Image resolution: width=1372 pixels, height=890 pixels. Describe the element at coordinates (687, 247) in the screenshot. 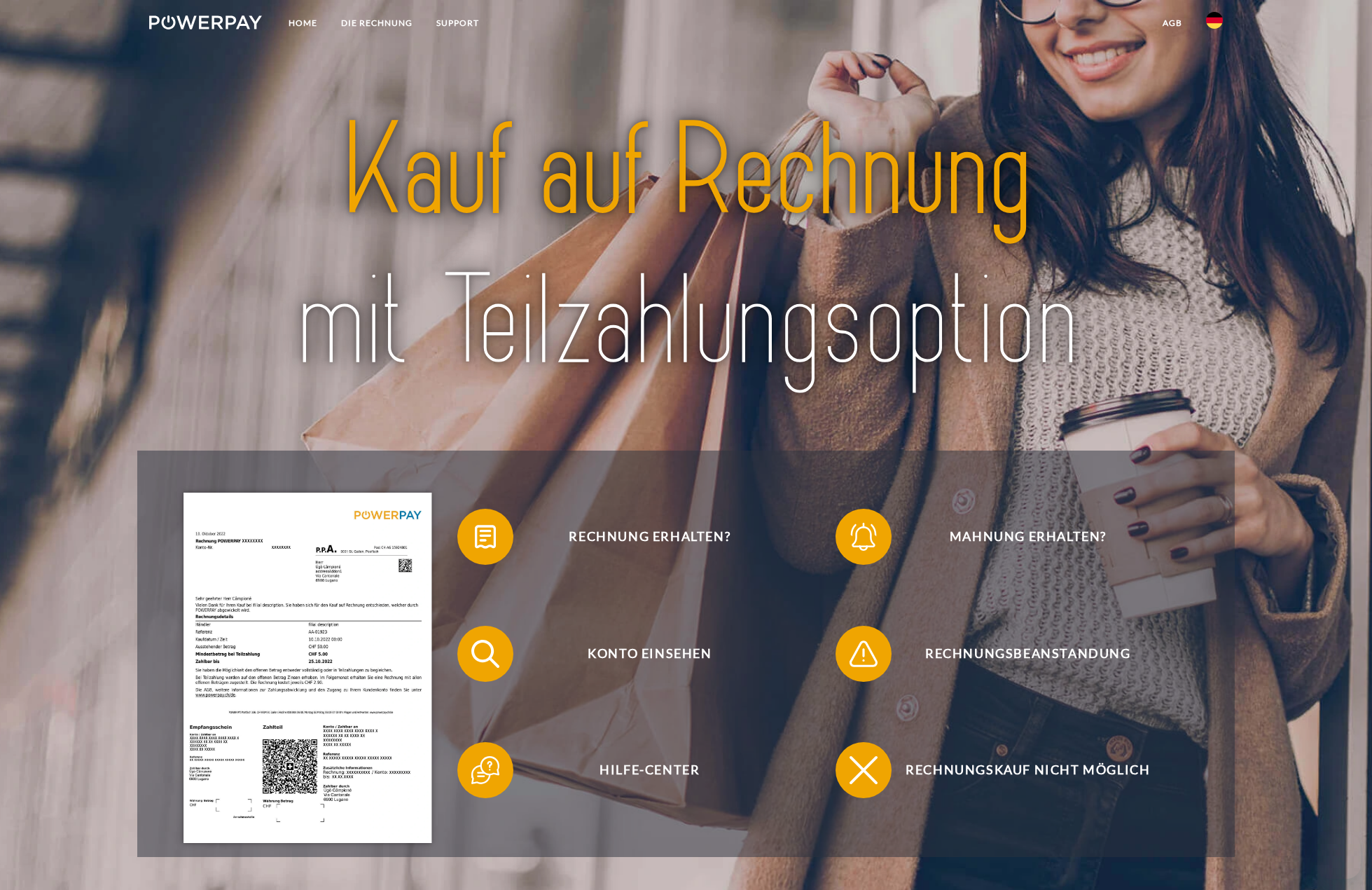

I see `img: title-powerpay_de.svg` at that location.